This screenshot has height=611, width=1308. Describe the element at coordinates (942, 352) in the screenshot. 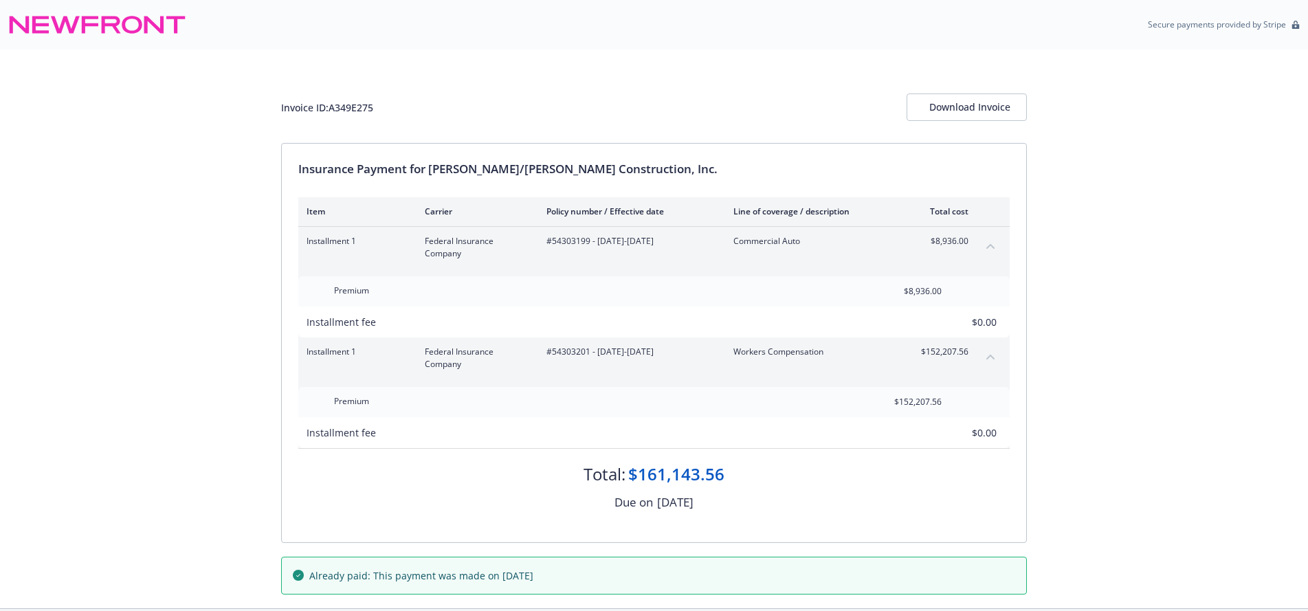

I see `span: $152,207.56` at that location.